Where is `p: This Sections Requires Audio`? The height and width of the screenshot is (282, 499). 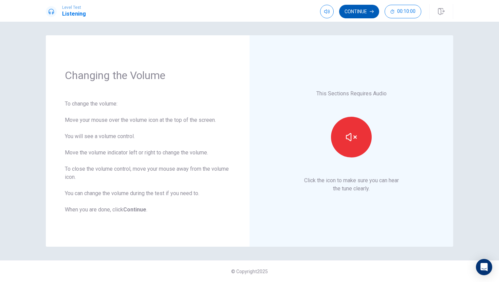 p: This Sections Requires Audio is located at coordinates (352, 94).